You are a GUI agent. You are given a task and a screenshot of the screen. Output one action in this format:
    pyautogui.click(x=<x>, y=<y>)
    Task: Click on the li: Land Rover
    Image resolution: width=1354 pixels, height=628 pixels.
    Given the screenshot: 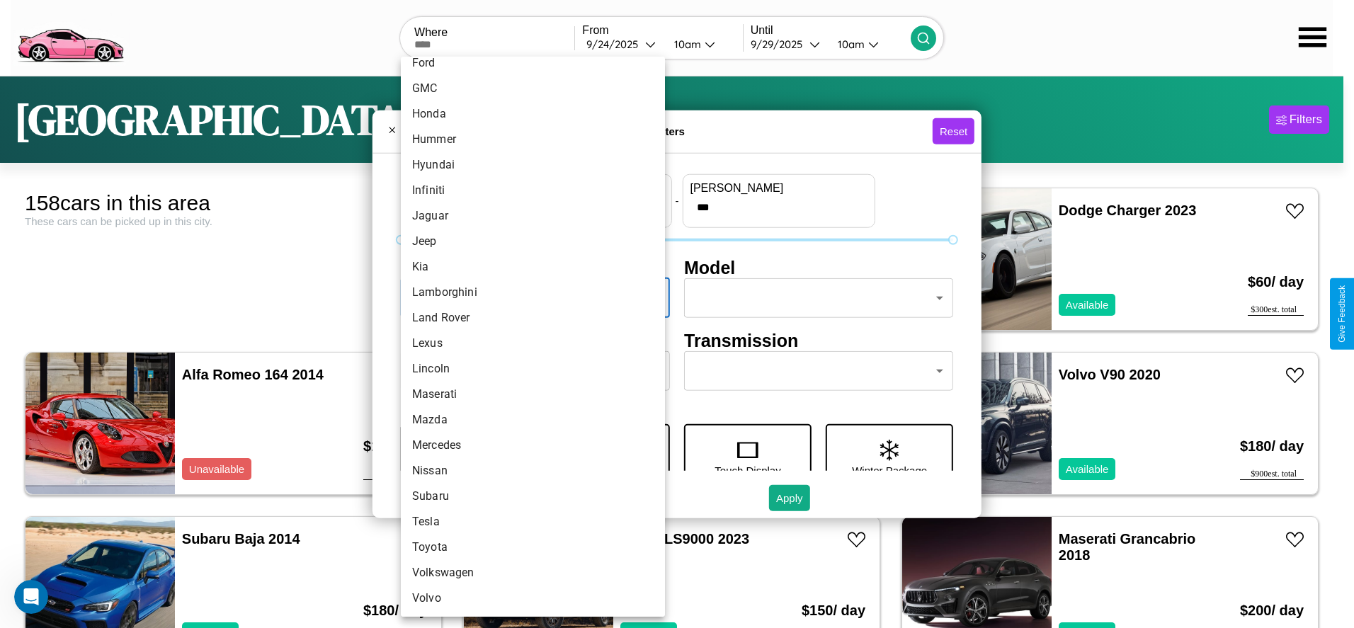 What is the action you would take?
    pyautogui.click(x=532, y=318)
    